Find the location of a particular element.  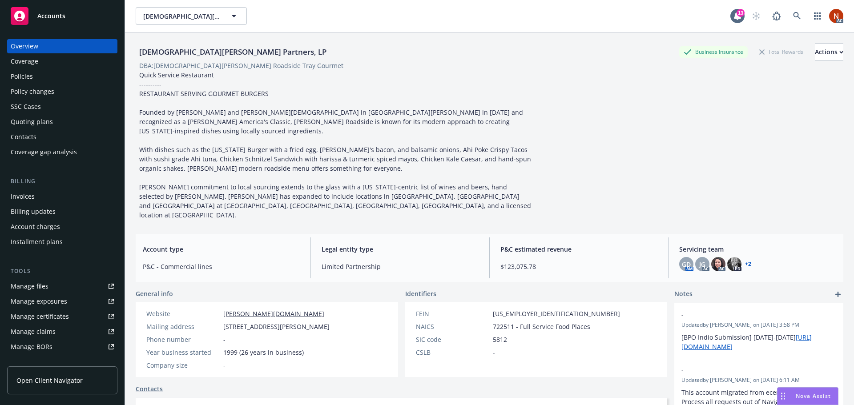

div: Contacts is located at coordinates (24, 137).